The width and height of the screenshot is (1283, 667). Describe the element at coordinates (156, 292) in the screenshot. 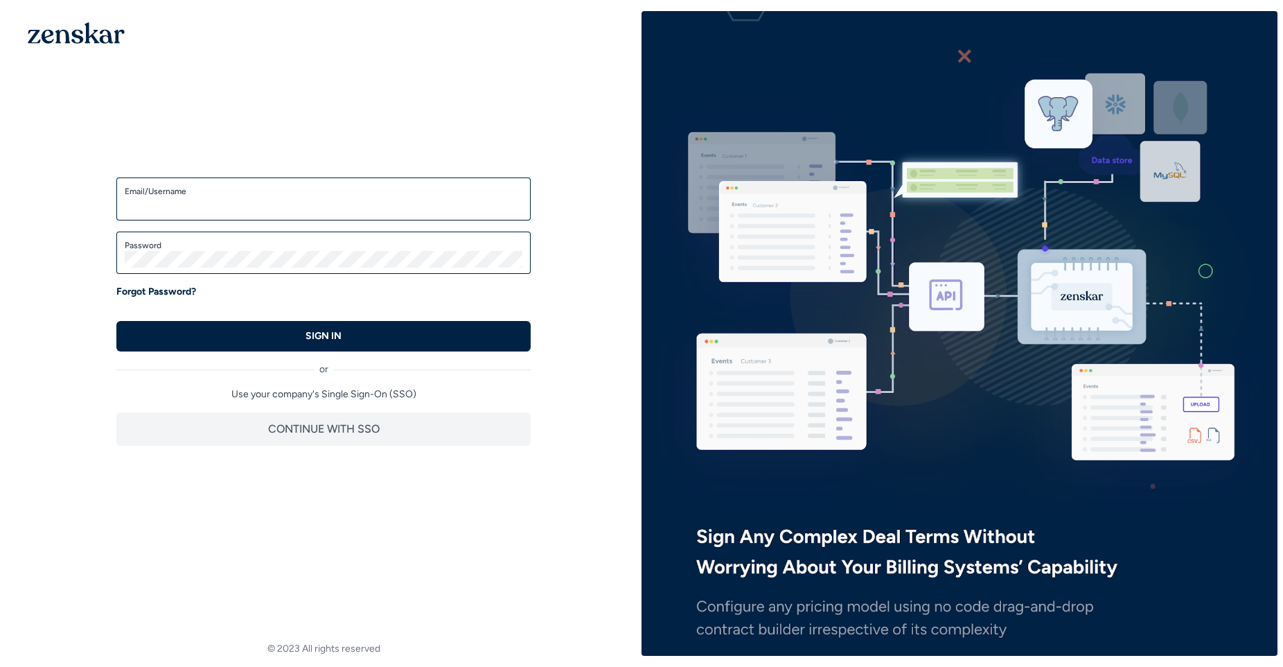

I see `p: Forgot Password?` at that location.